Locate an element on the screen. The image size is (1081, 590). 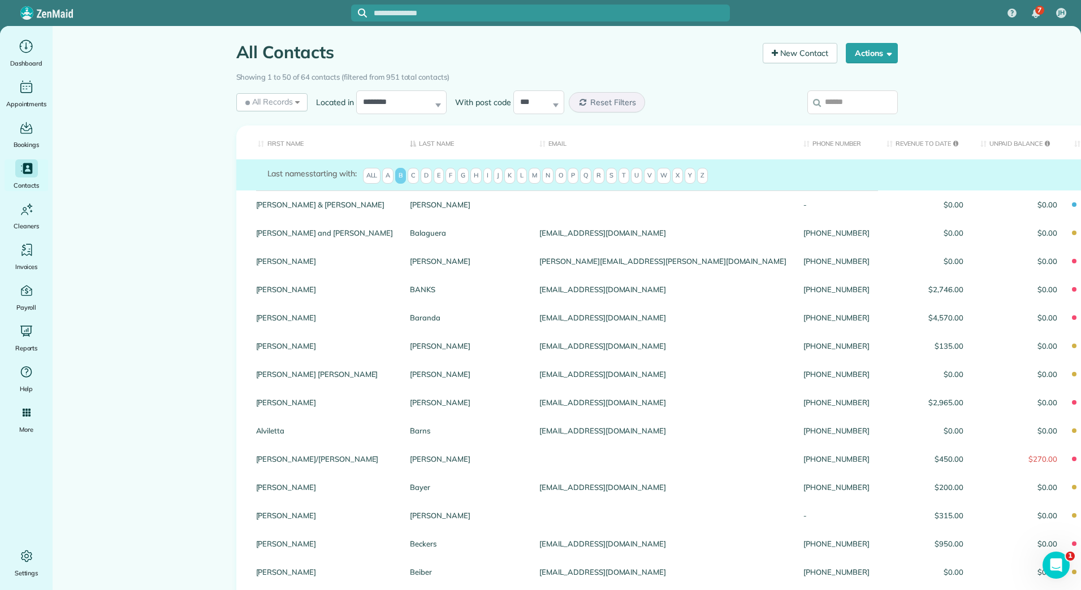
span: Reset Filters is located at coordinates (613, 102).